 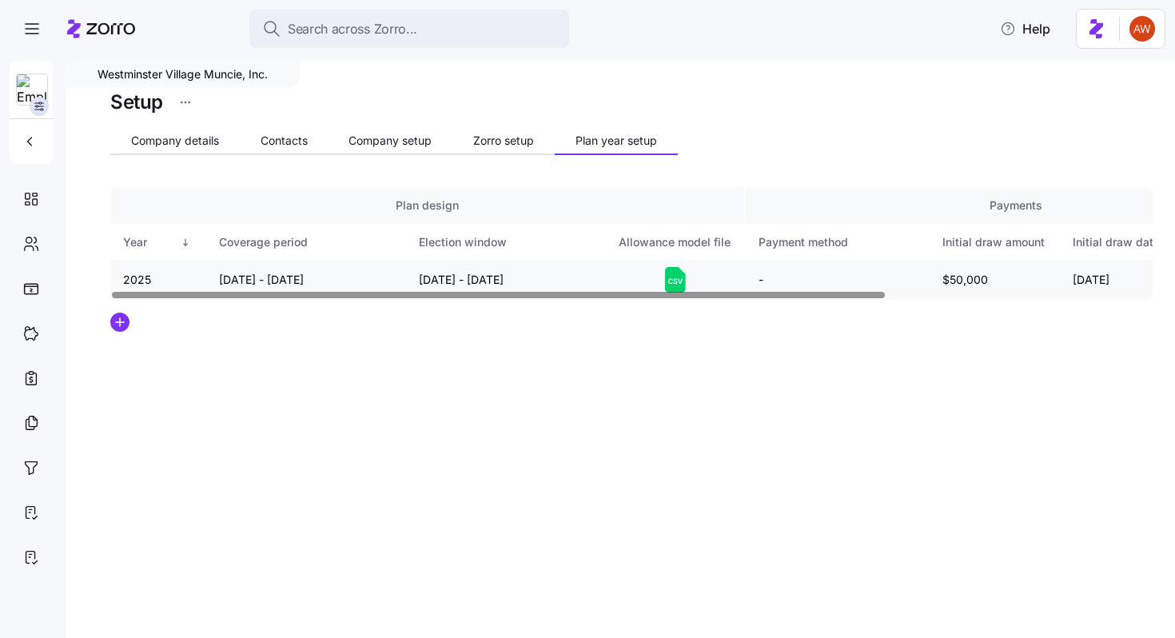 What do you see at coordinates (305, 242) in the screenshot?
I see `div: Coverage period` at bounding box center [305, 242].